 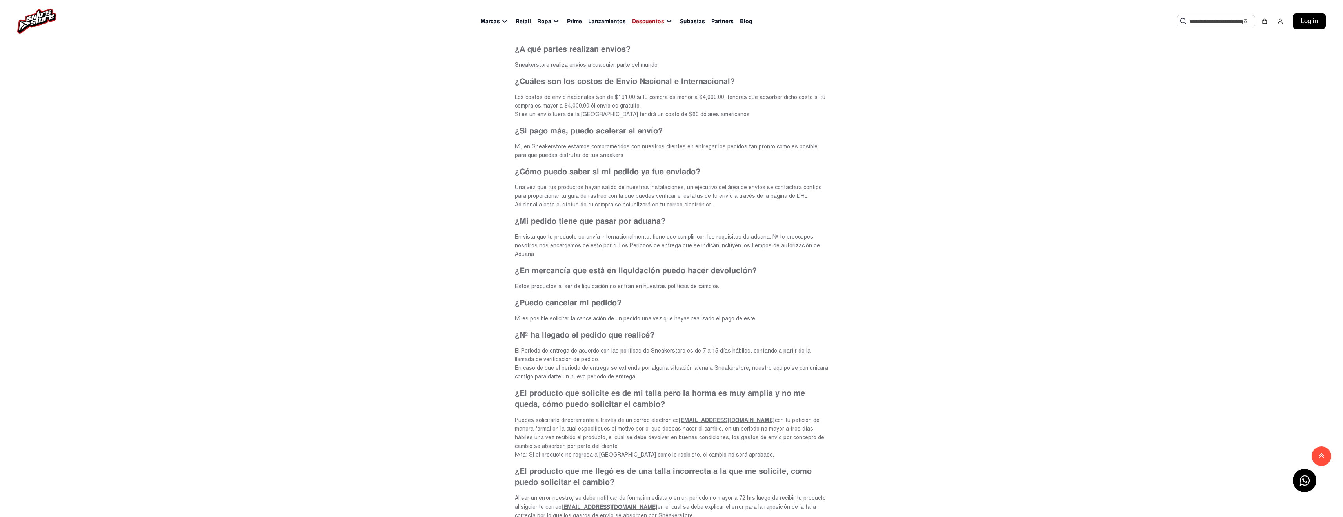 I want to click on p: No es posible solicitar la cancelación de un pedido una vez que hayas realizado el pago de este., so click(x=672, y=318).